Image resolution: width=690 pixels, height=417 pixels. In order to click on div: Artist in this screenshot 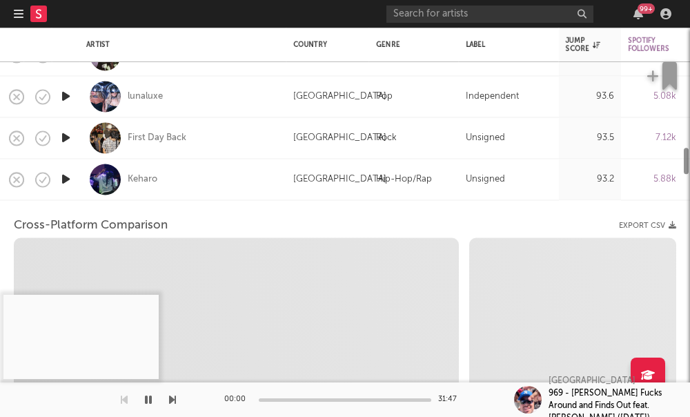, I will do `click(179, 45)`.